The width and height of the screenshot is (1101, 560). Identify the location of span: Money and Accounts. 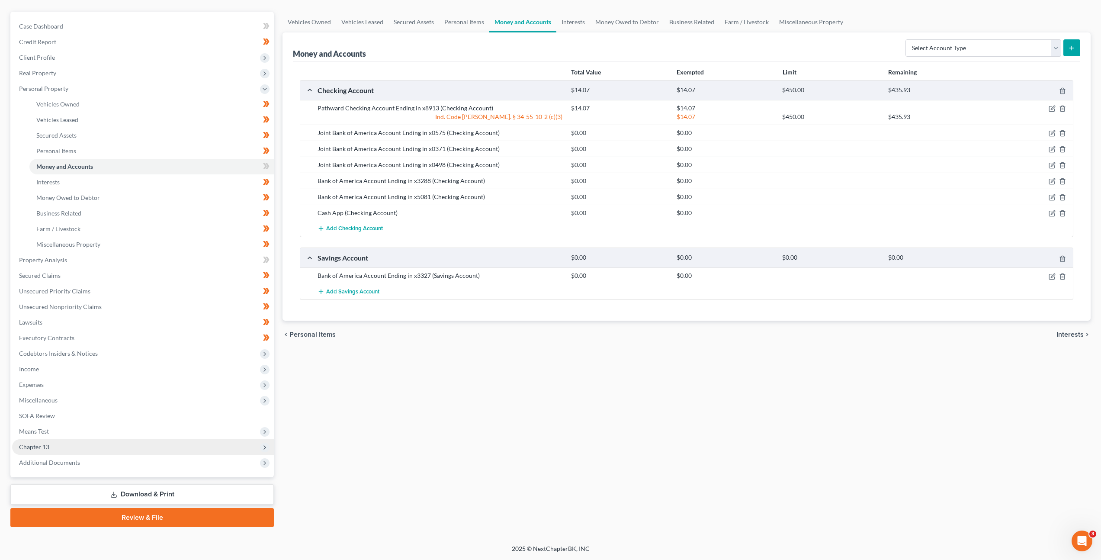
(64, 166).